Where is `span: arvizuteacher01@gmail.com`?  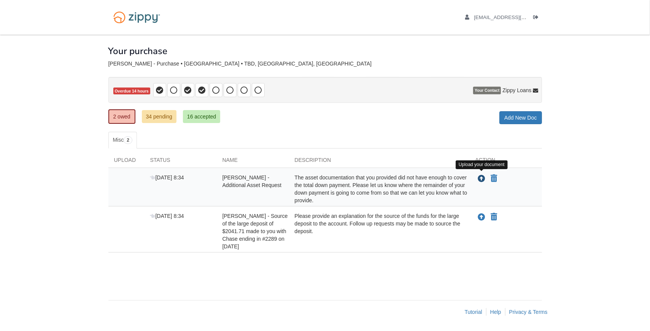 span: arvizuteacher01@gmail.com is located at coordinates (518, 17).